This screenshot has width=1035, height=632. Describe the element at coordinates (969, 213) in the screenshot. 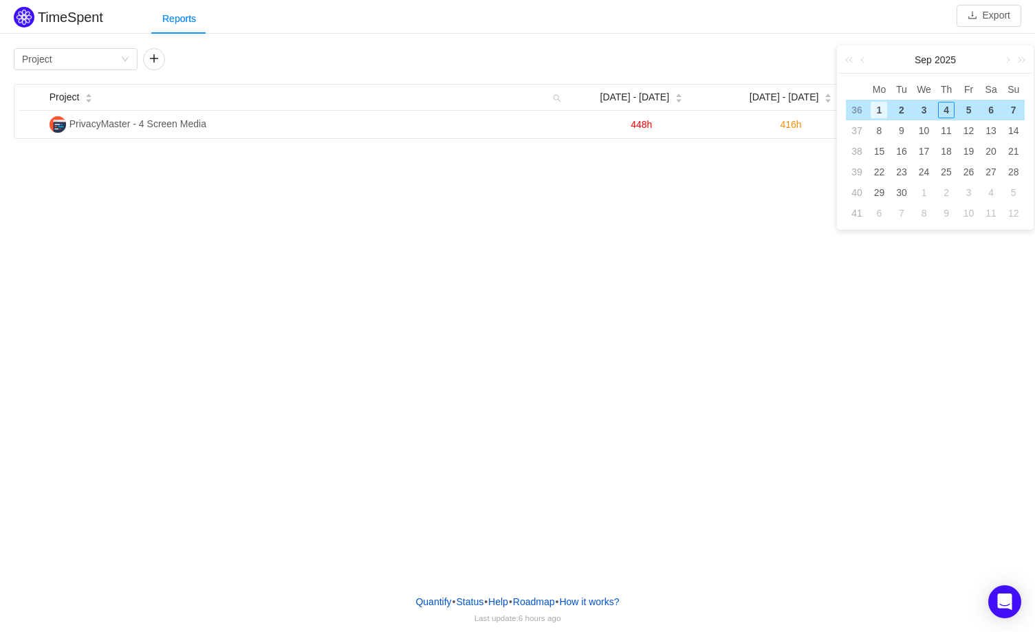

I see `td: October 10, 2025` at that location.